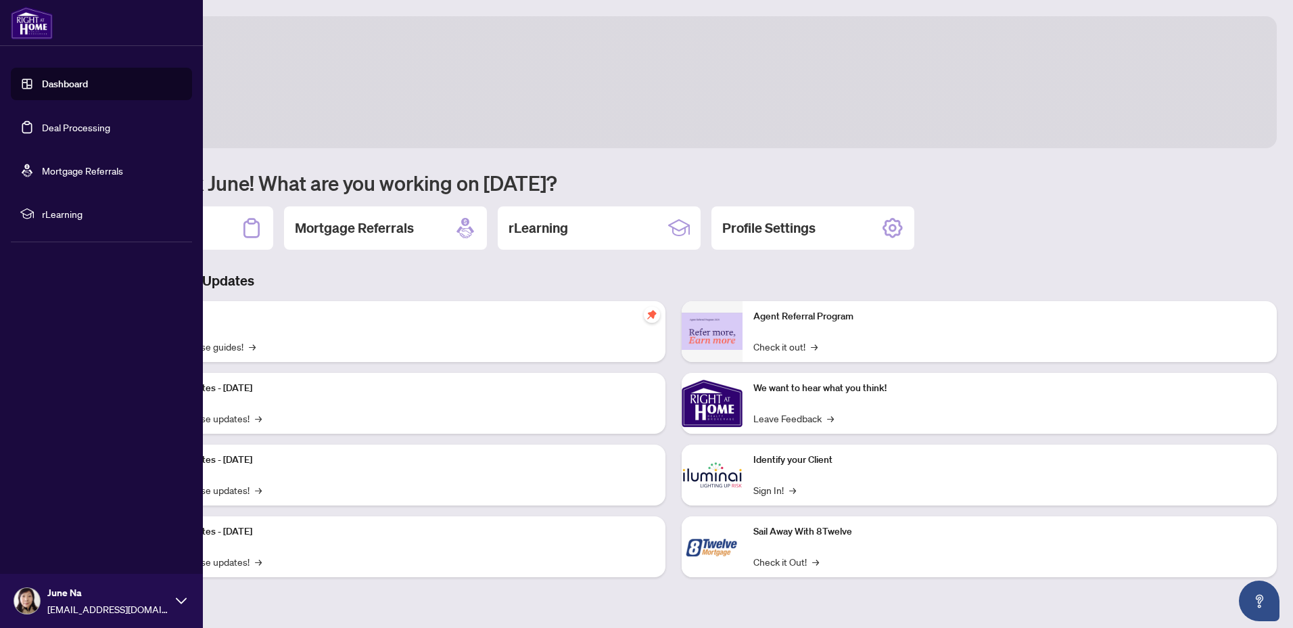 The height and width of the screenshot is (628, 1293). I want to click on img: logo, so click(32, 23).